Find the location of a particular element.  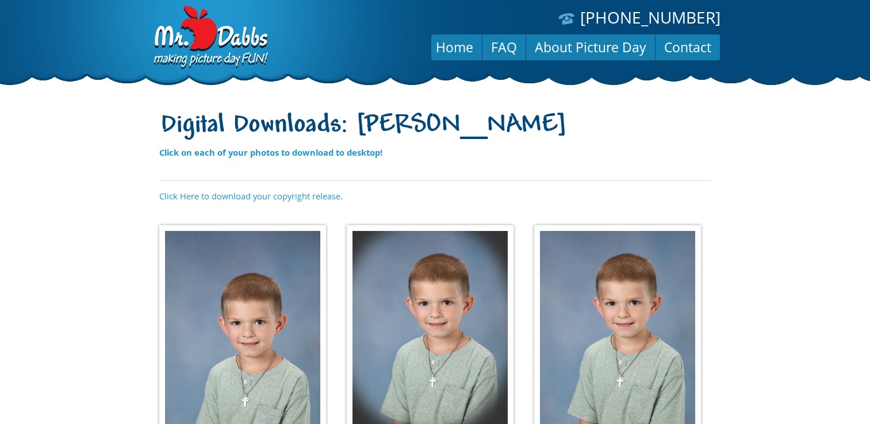

a: Contact is located at coordinates (688, 47).